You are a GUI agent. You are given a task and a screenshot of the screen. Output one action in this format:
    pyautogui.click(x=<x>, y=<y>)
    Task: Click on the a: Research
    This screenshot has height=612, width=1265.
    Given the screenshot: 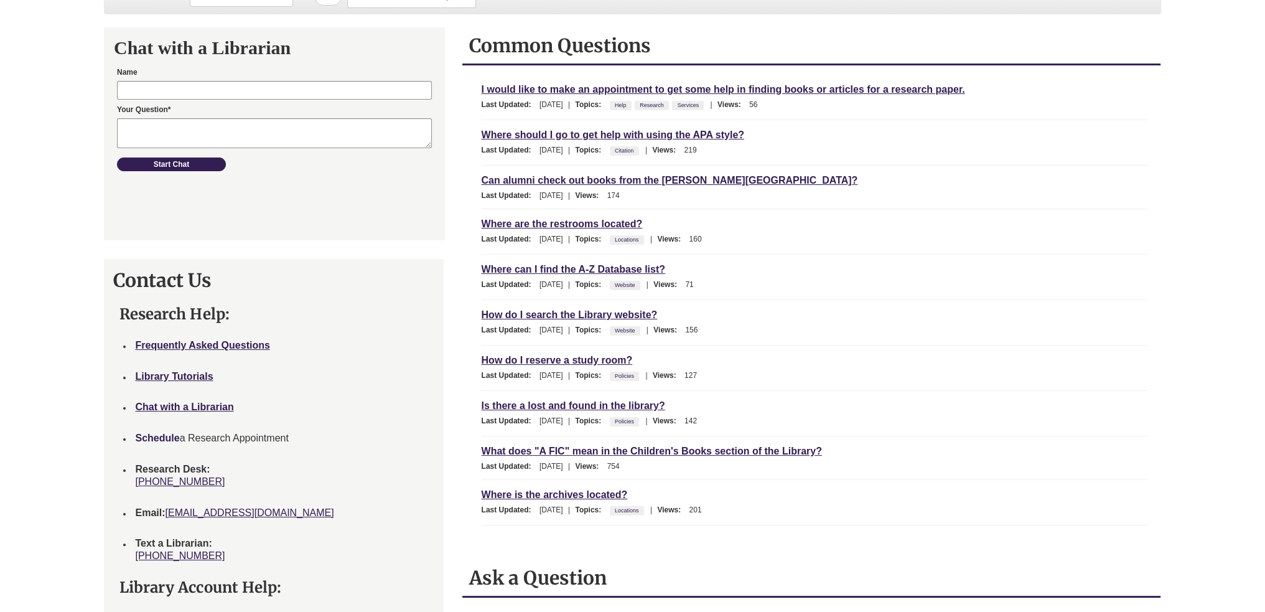 What is the action you would take?
    pyautogui.click(x=651, y=105)
    